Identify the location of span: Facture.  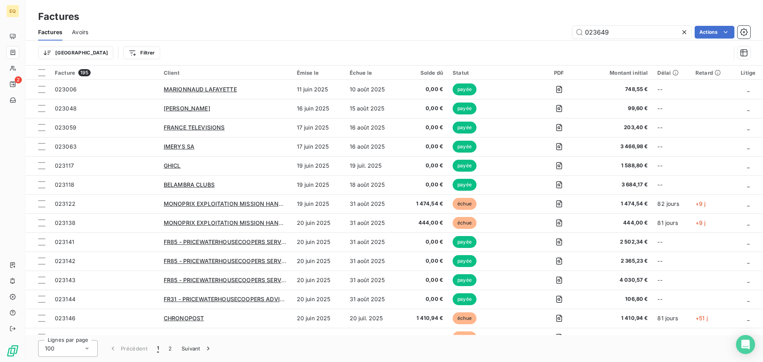
(65, 73).